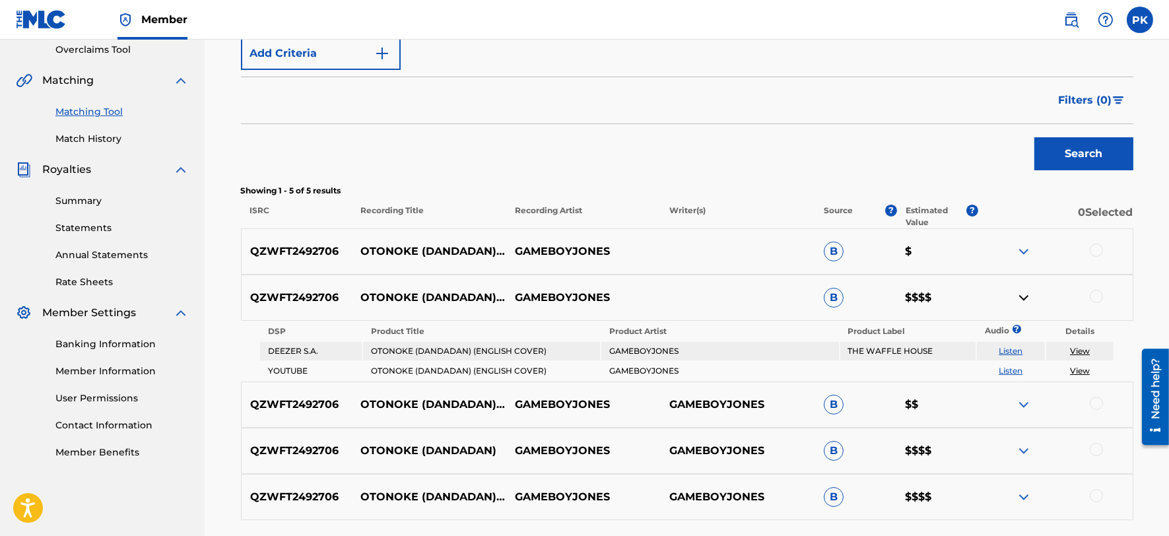 Image resolution: width=1169 pixels, height=536 pixels. Describe the element at coordinates (23, 45) in the screenshot. I see `div: Need help?` at that location.